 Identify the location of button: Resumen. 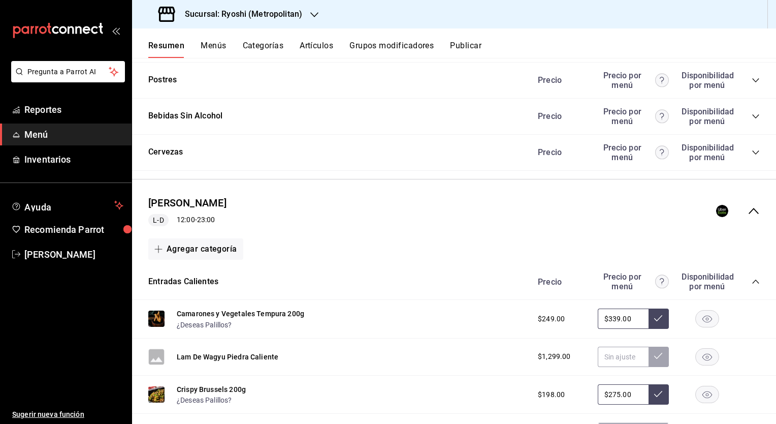
(166, 49).